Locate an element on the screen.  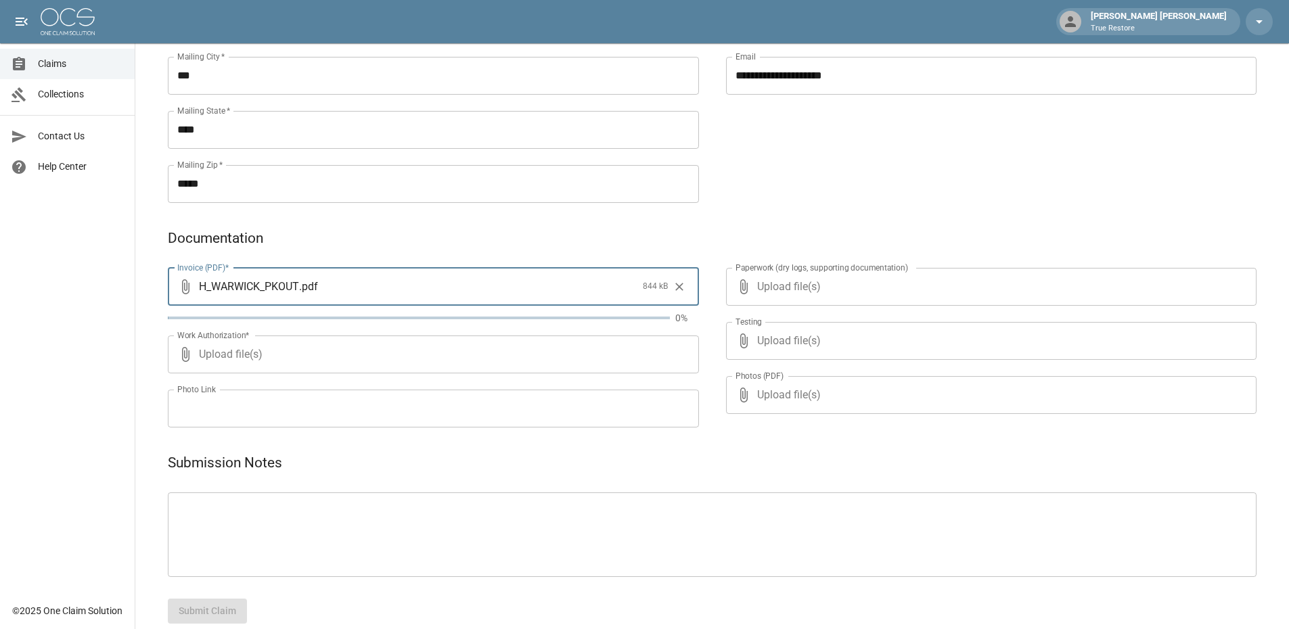
label: Testing is located at coordinates (748, 321).